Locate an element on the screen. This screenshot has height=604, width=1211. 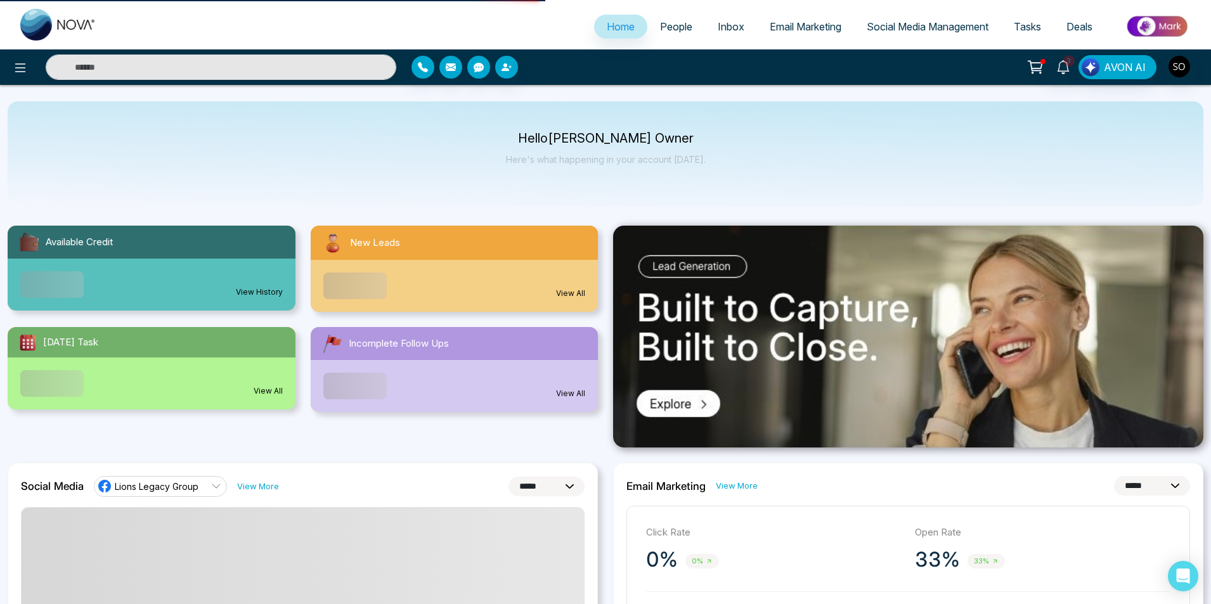
span: 3 is located at coordinates (1069, 61).